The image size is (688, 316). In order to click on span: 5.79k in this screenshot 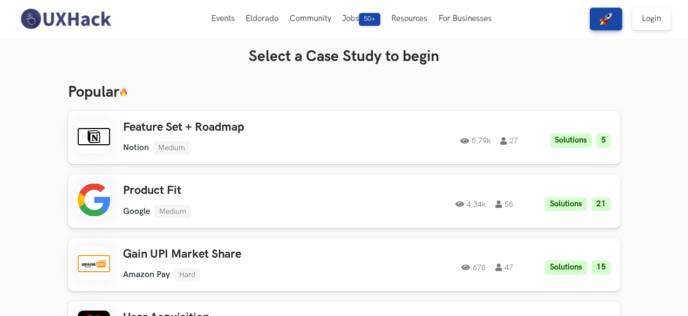, I will do `click(475, 141)`.